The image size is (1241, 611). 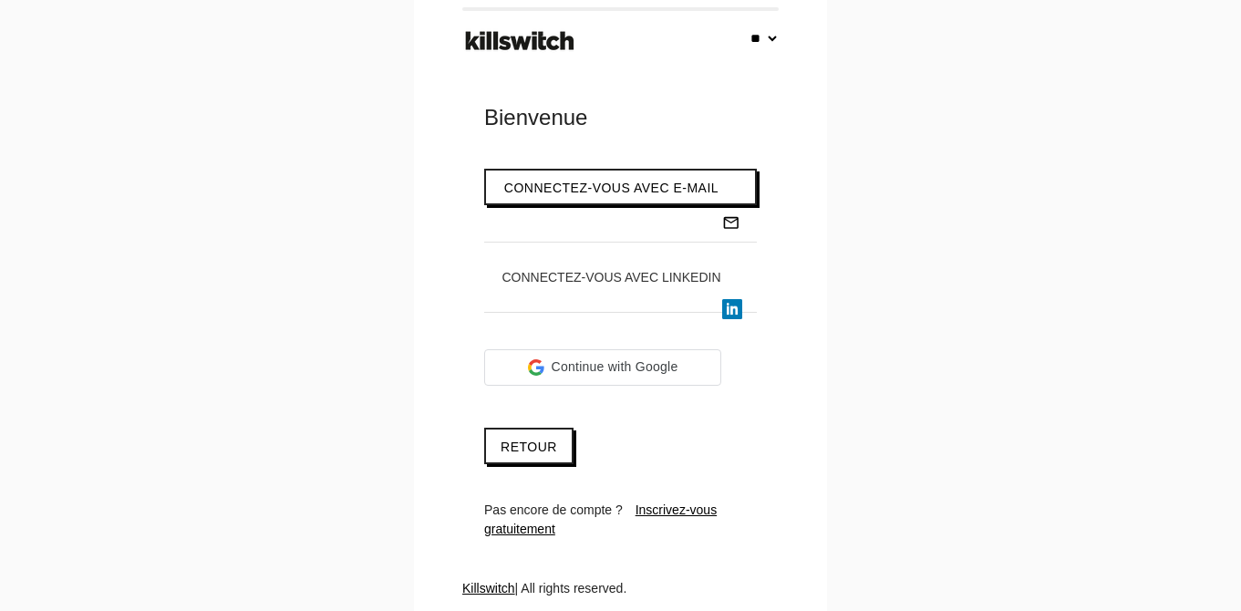 I want to click on div: Bienvenue, so click(x=620, y=118).